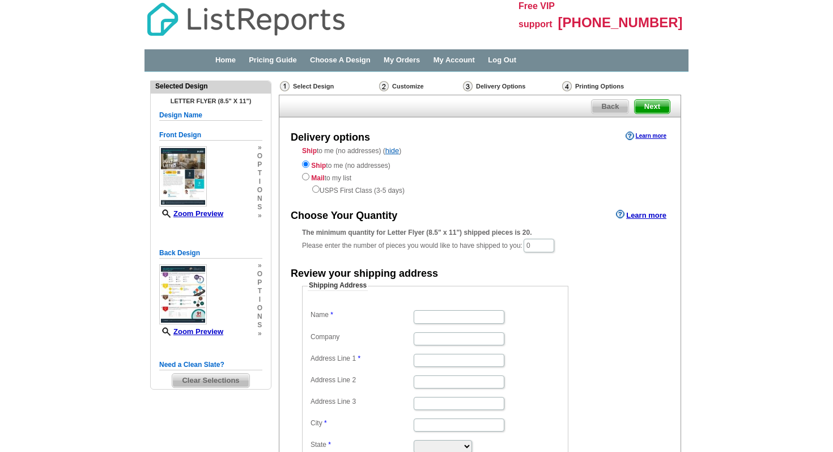 The width and height of the screenshot is (833, 452). Describe the element at coordinates (330, 138) in the screenshot. I see `div: Delivery options` at that location.